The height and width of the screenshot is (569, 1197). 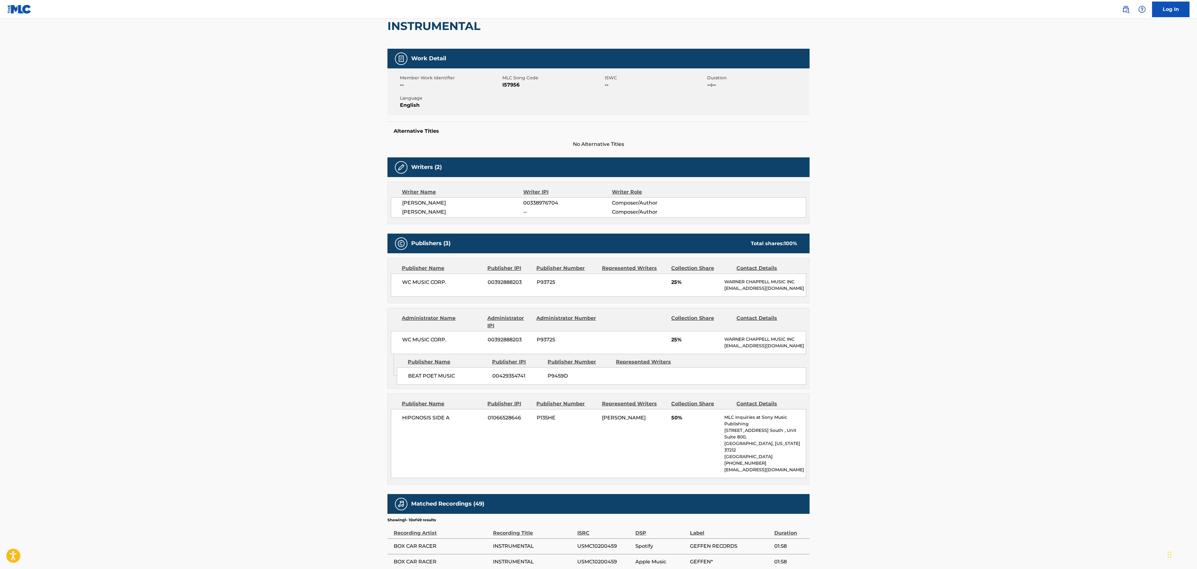 What do you see at coordinates (652, 192) in the screenshot?
I see `div: Writer Role` at bounding box center [652, 192].